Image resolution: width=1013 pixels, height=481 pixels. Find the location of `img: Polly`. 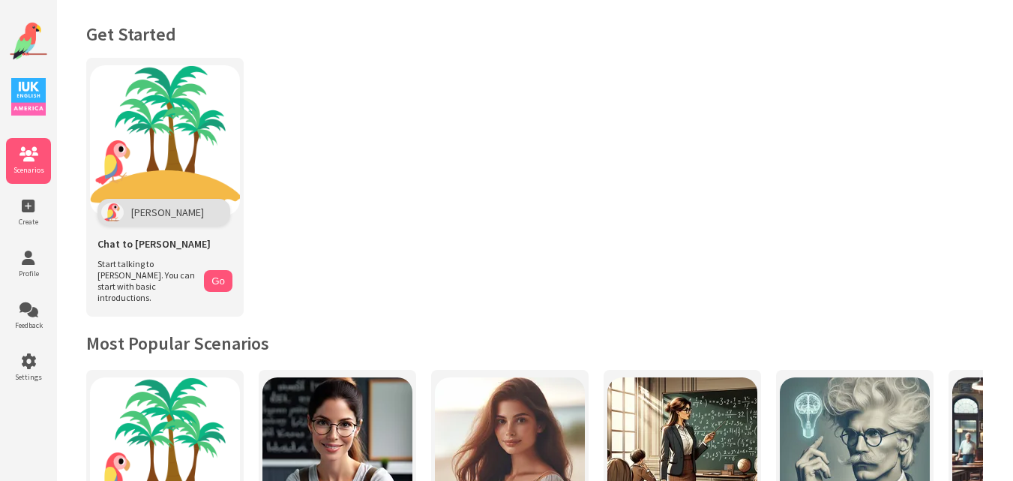

img: Polly is located at coordinates (113, 212).